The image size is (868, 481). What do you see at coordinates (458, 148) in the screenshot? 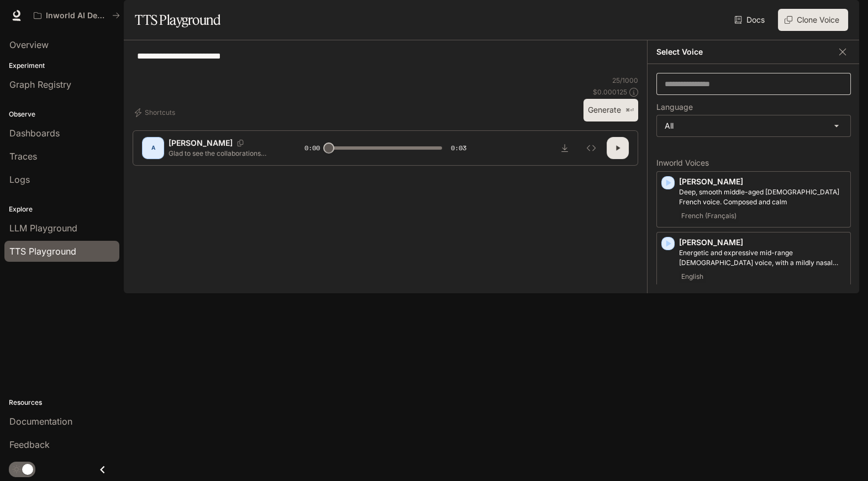
I see `span: 0:03` at bounding box center [458, 148].